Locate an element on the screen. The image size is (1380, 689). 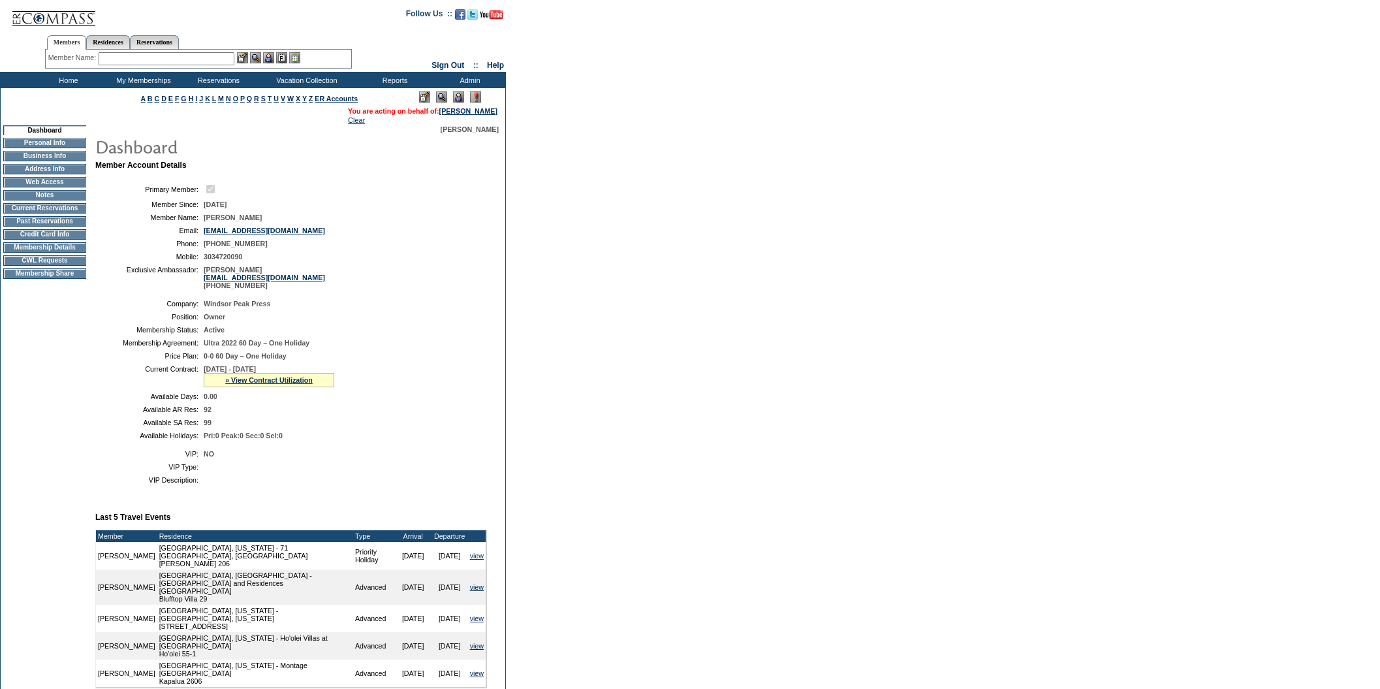
a: P is located at coordinates (242, 99).